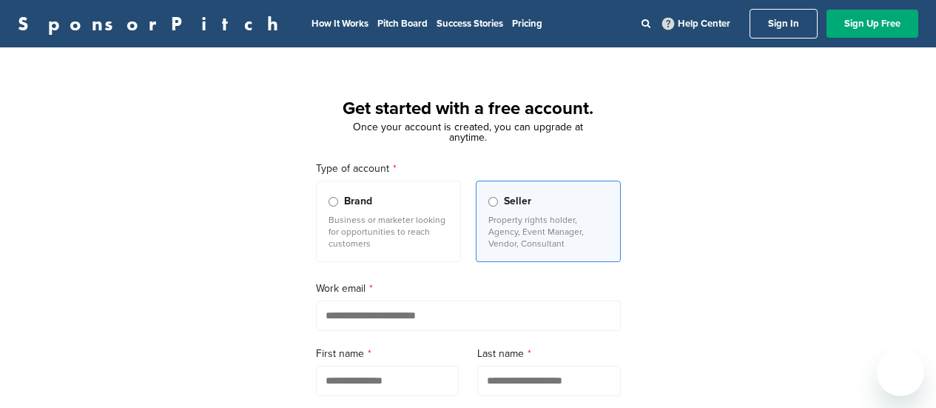 The height and width of the screenshot is (408, 936). I want to click on a: Success Stories, so click(470, 24).